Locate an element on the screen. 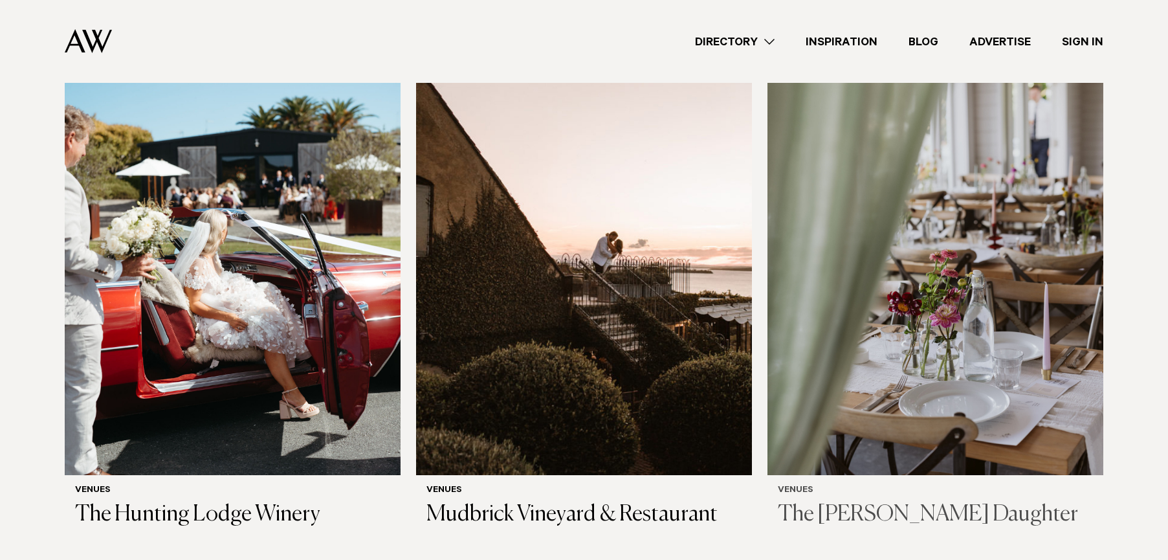  a: Blog is located at coordinates (923, 41).